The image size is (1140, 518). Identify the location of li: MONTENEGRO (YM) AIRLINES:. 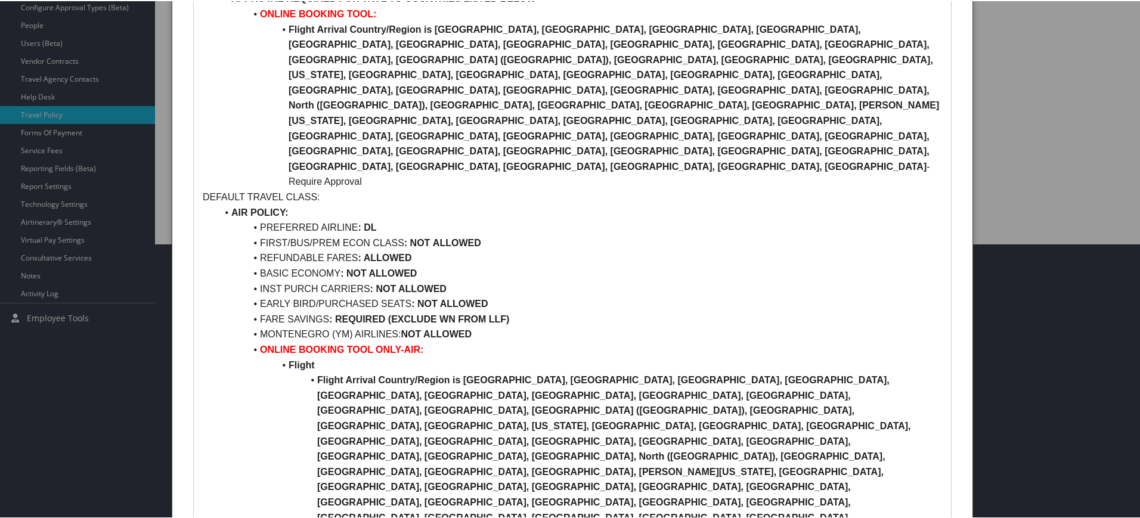
(579, 333).